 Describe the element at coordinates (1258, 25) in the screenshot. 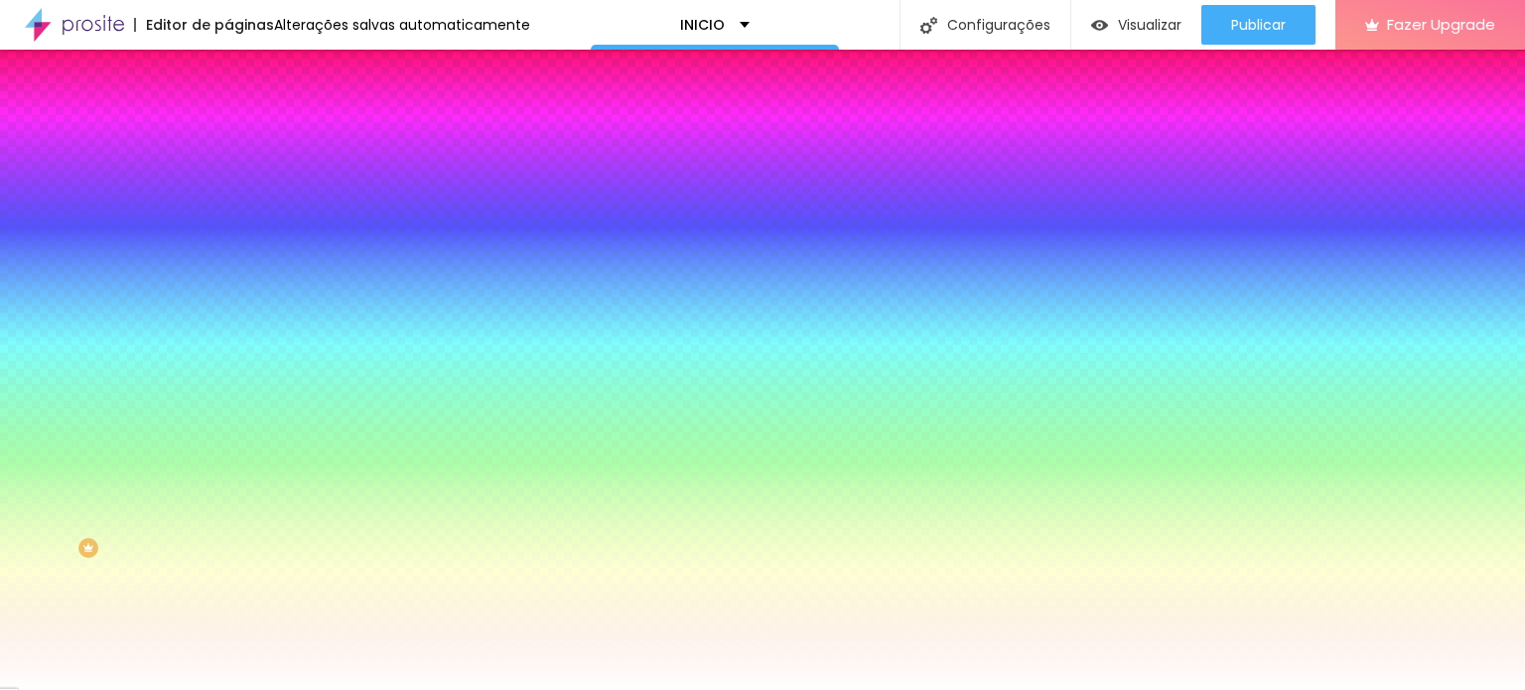

I see `span: Publicar` at that location.